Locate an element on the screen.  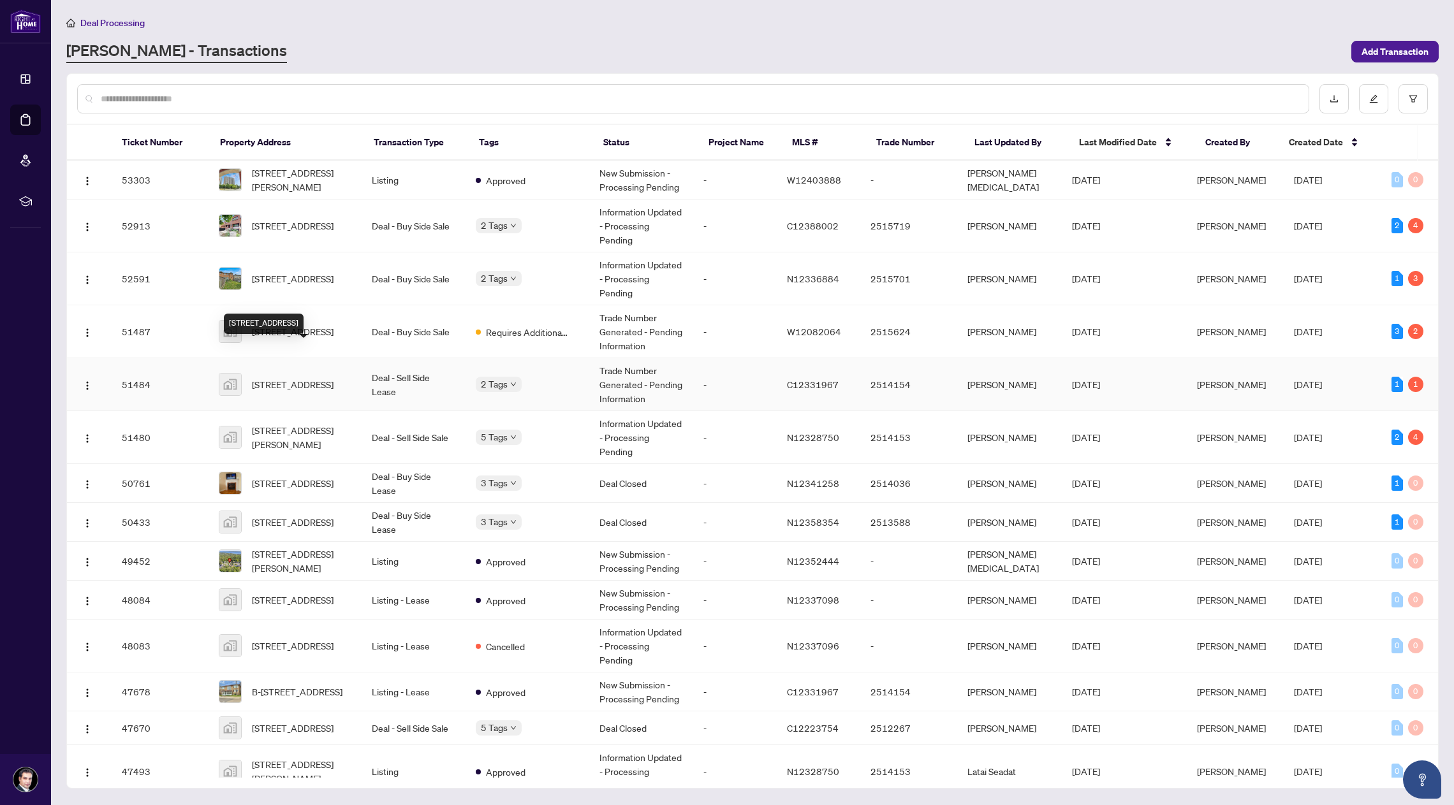
td: Trade Number Generated - Pending Information is located at coordinates (641, 332).